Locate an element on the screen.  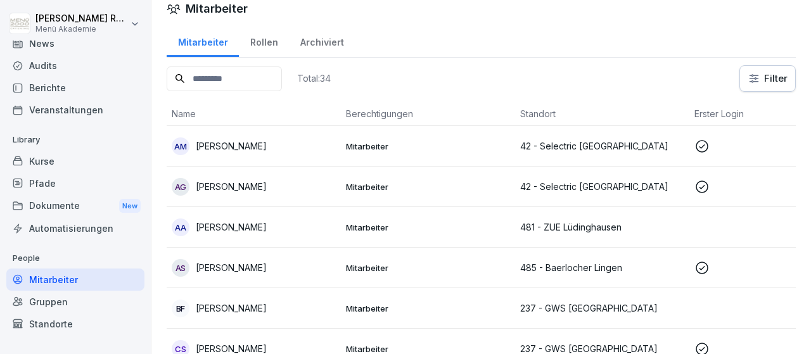
a: Automatisierungen is located at coordinates (75, 228).